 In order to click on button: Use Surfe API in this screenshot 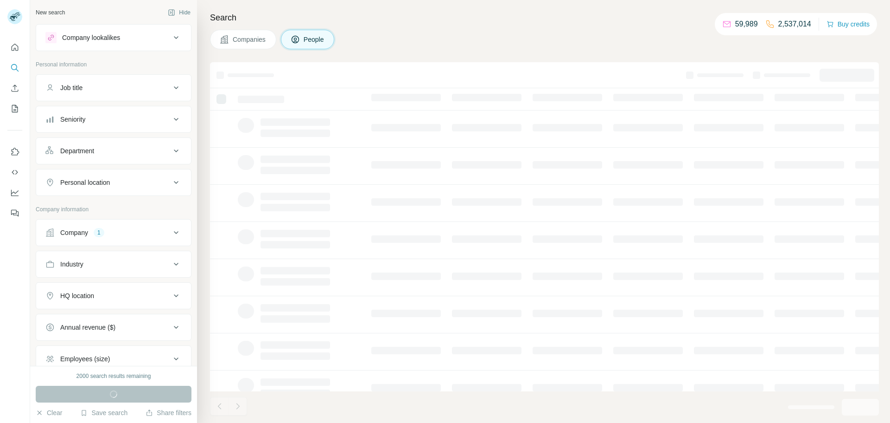, I will do `click(15, 172)`.